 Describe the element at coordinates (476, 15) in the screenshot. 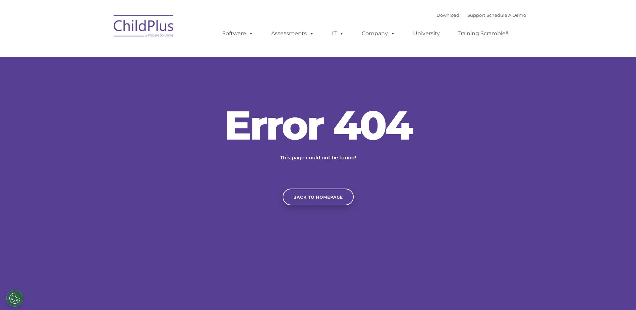

I see `a: Support` at that location.